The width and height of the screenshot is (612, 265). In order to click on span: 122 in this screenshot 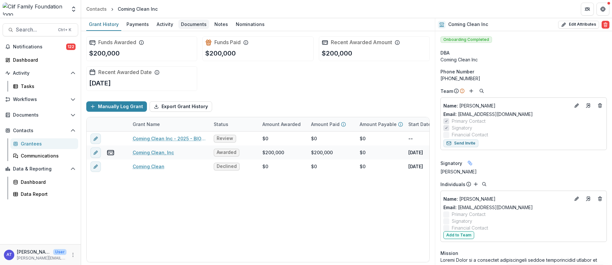, I will do `click(71, 47)`.